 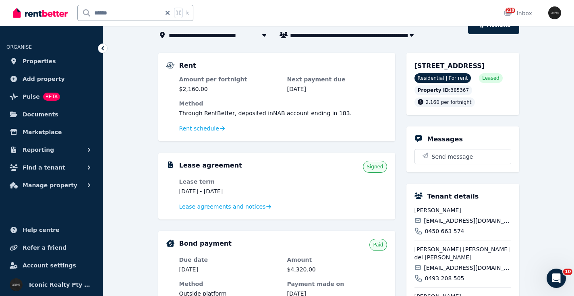 What do you see at coordinates (378, 245) in the screenshot?
I see `span: Paid` at bounding box center [378, 245].